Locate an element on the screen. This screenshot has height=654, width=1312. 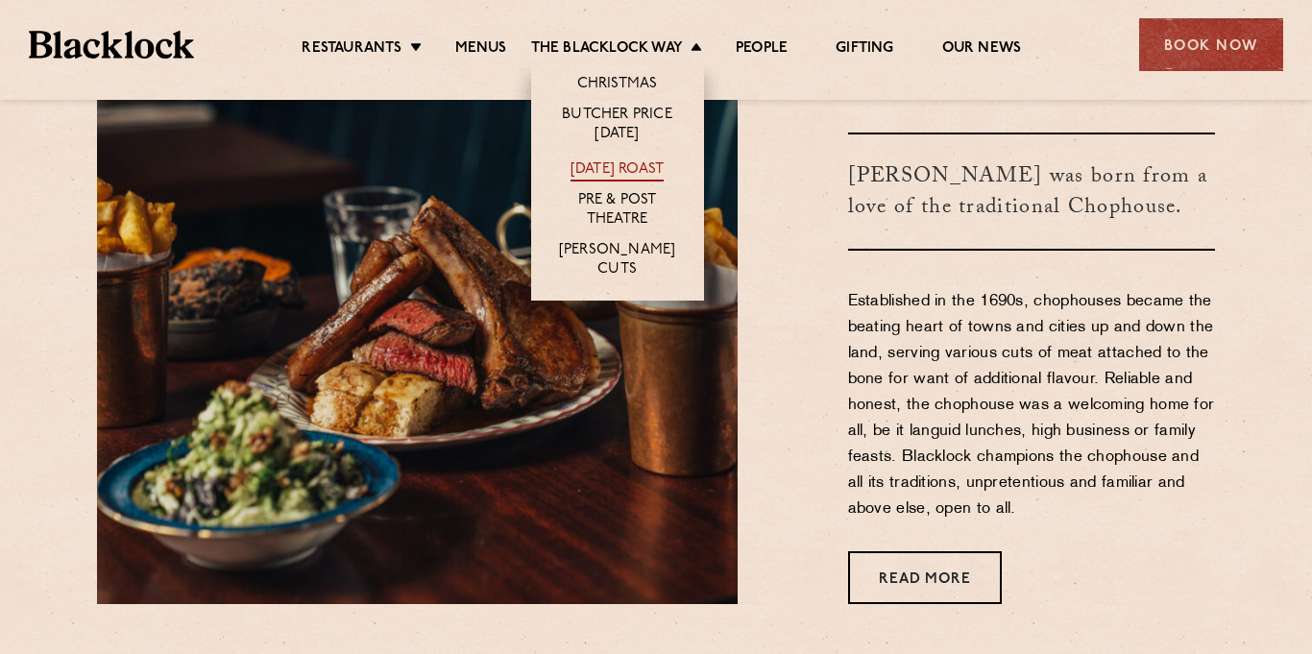
a: The Blacklock Way is located at coordinates (607, 50).